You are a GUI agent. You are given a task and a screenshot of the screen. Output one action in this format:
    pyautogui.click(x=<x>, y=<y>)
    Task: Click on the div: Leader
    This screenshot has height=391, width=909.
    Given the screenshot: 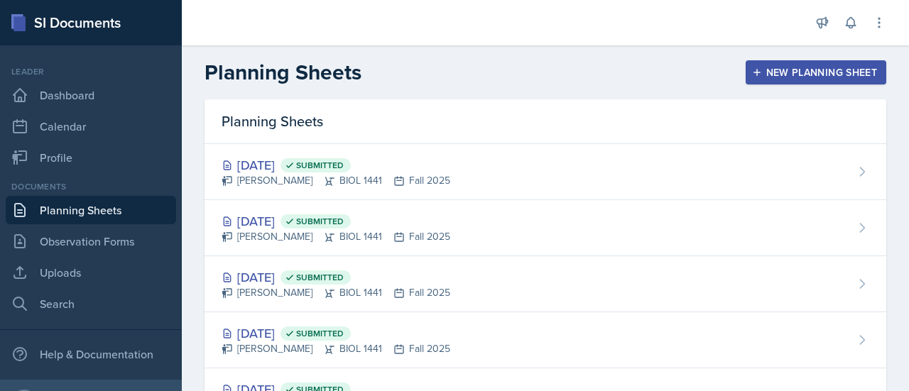 What is the action you would take?
    pyautogui.click(x=91, y=72)
    